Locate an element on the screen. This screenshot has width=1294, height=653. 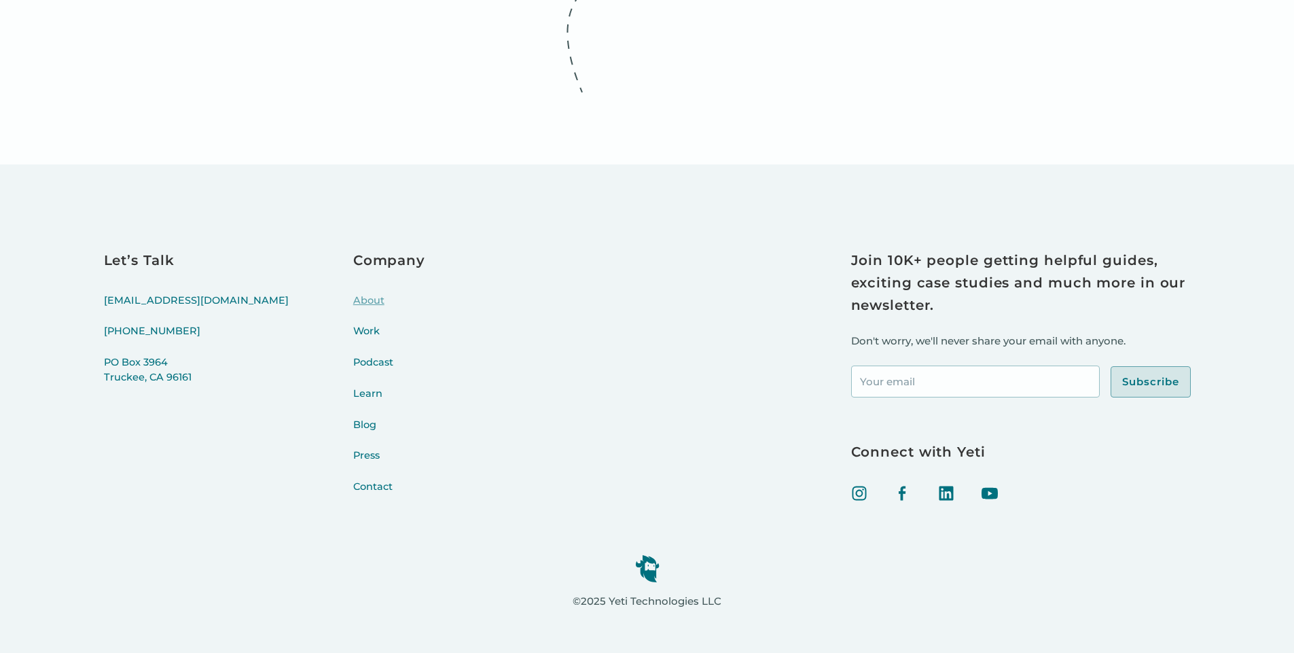
img: linked in icon is located at coordinates (946, 493).